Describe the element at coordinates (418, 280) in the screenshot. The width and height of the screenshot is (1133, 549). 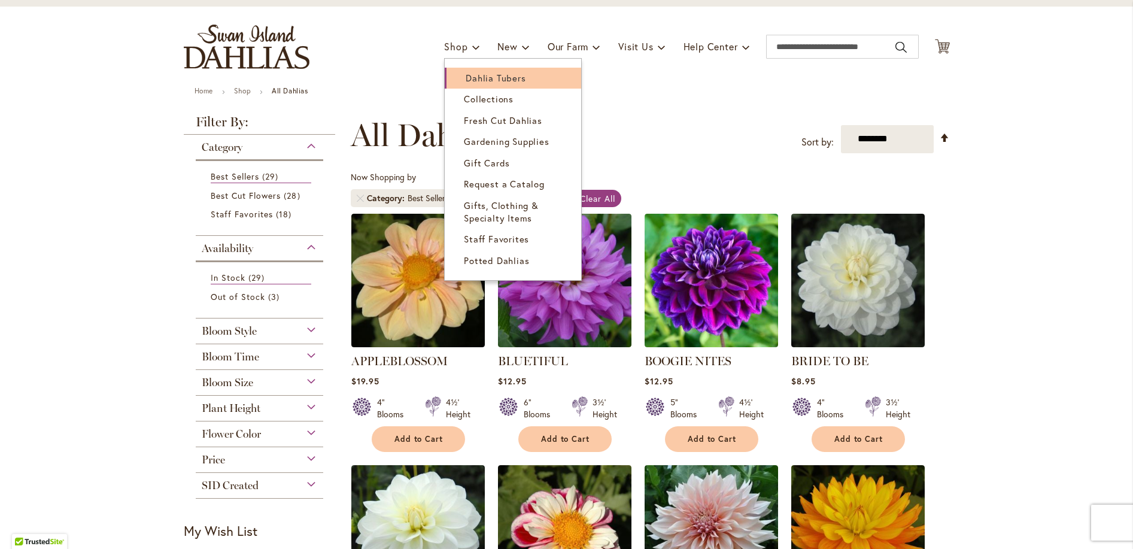
I see `img: APPLEBLOSSOM` at that location.